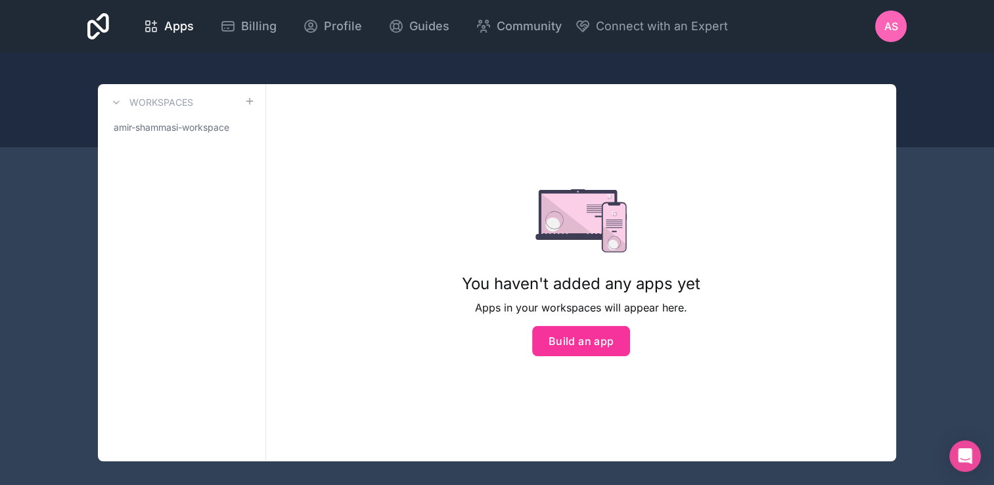 Image resolution: width=994 pixels, height=485 pixels. I want to click on div: Open Intercom Messenger, so click(965, 456).